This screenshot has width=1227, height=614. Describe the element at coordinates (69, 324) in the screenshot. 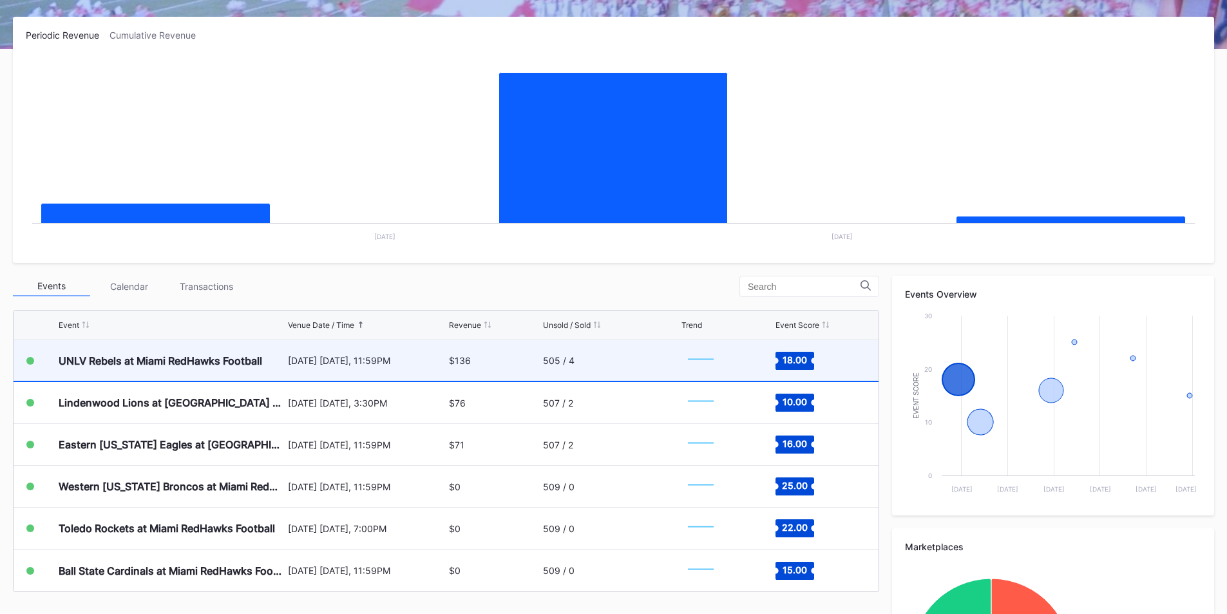

I see `div: Event` at that location.